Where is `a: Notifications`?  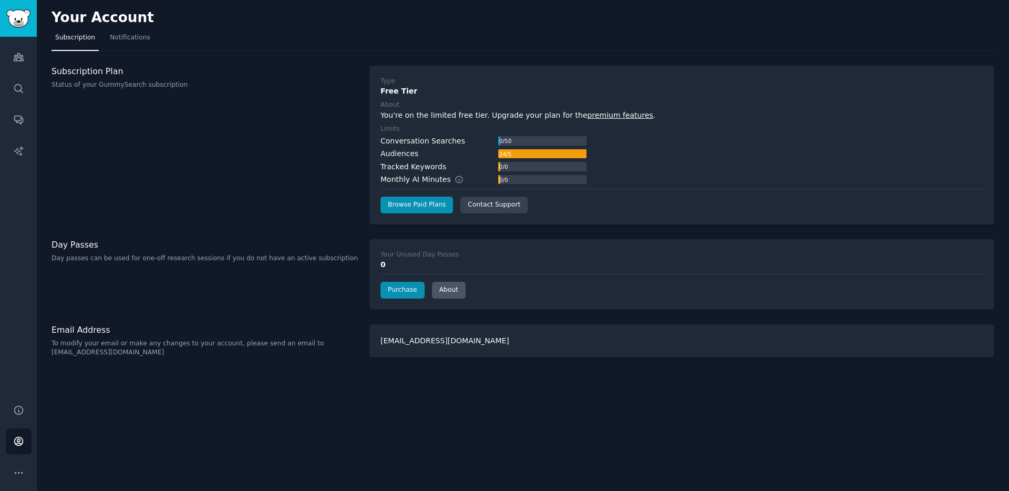 a: Notifications is located at coordinates (130, 40).